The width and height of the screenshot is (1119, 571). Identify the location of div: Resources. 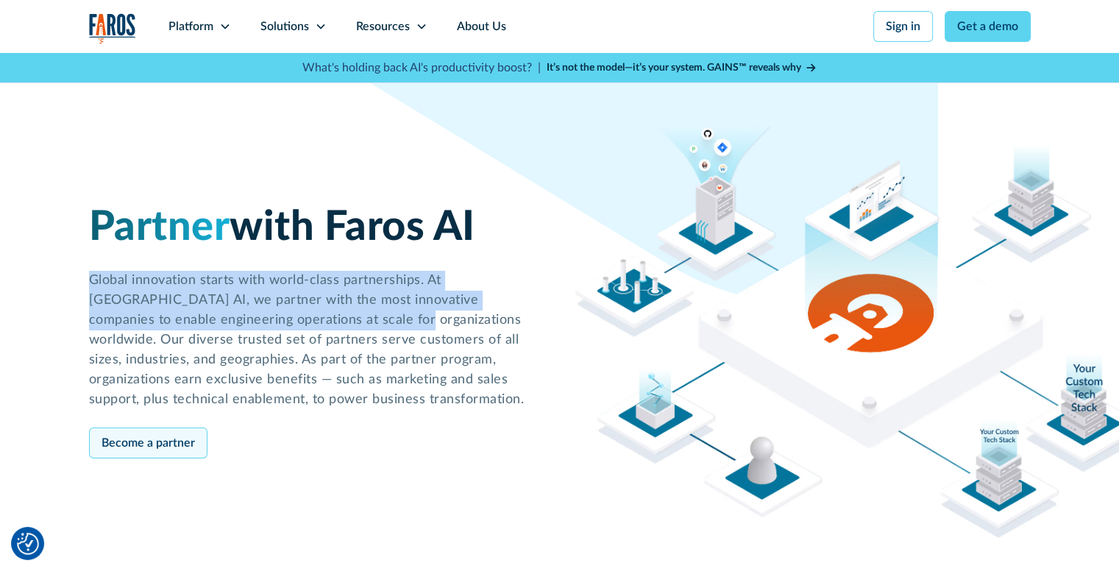
(383, 26).